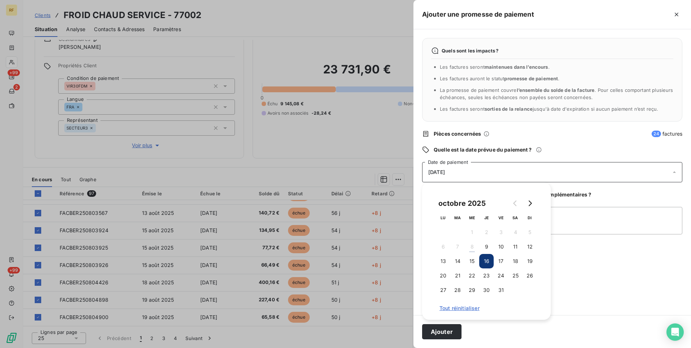 The height and width of the screenshot is (348, 691). I want to click on button: 30, so click(487, 290).